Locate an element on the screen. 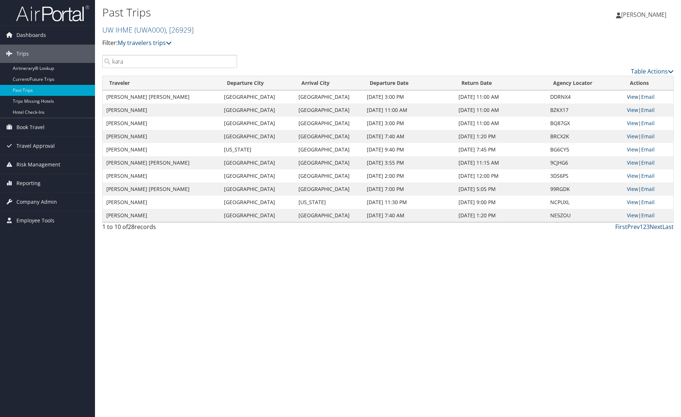  a: 1 is located at coordinates (641, 227).